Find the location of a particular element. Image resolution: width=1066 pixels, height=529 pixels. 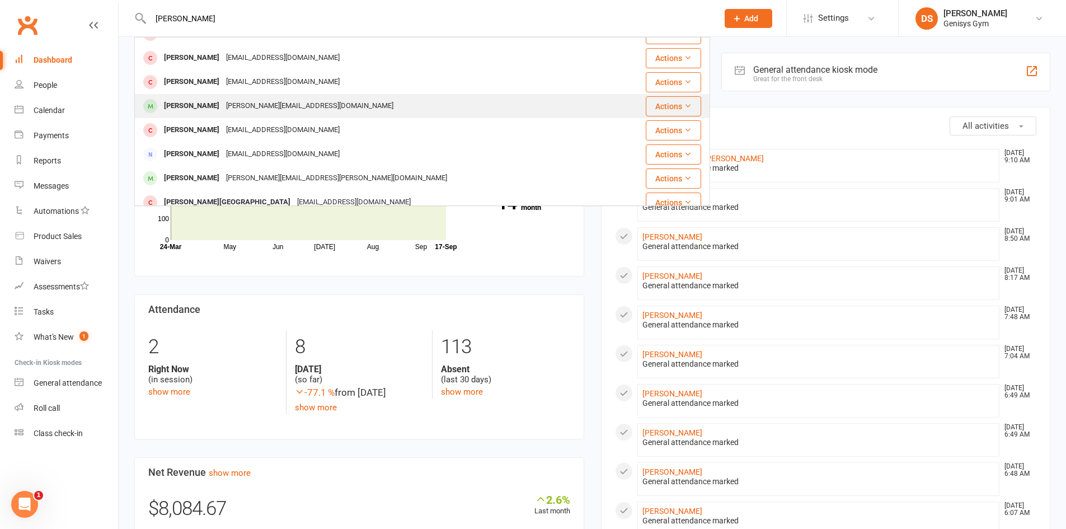

a: Dashboard is located at coordinates (66, 60).